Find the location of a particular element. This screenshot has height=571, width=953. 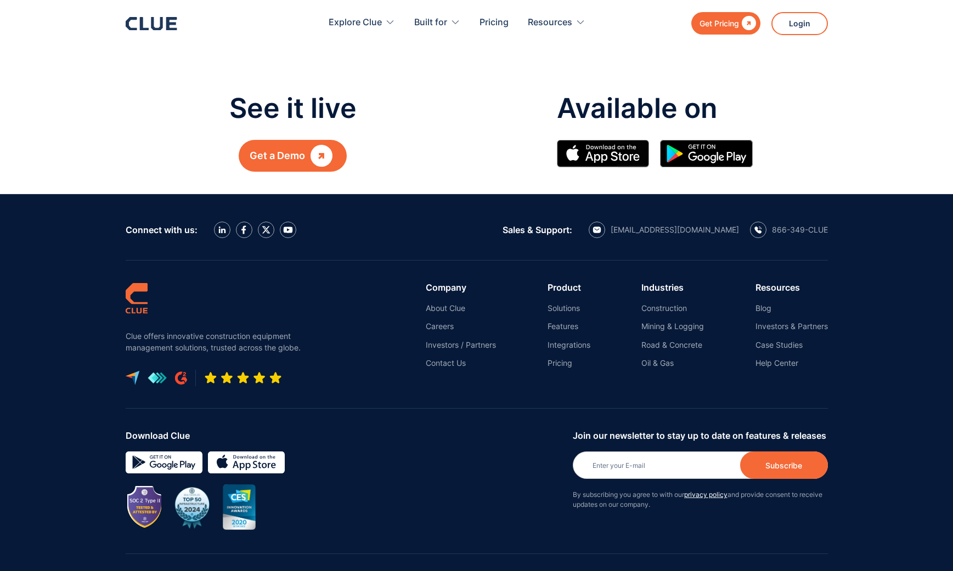

img: facebook icon is located at coordinates (244, 230).